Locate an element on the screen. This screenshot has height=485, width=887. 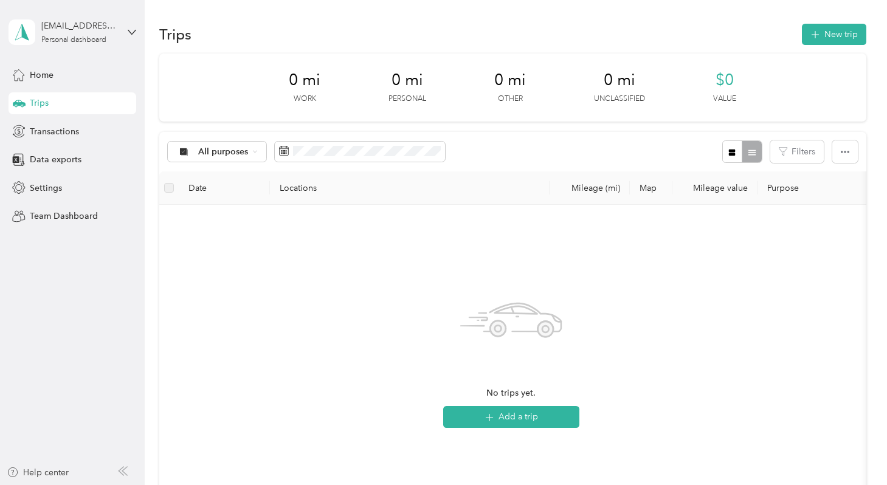
button: Help center is located at coordinates (38, 472).